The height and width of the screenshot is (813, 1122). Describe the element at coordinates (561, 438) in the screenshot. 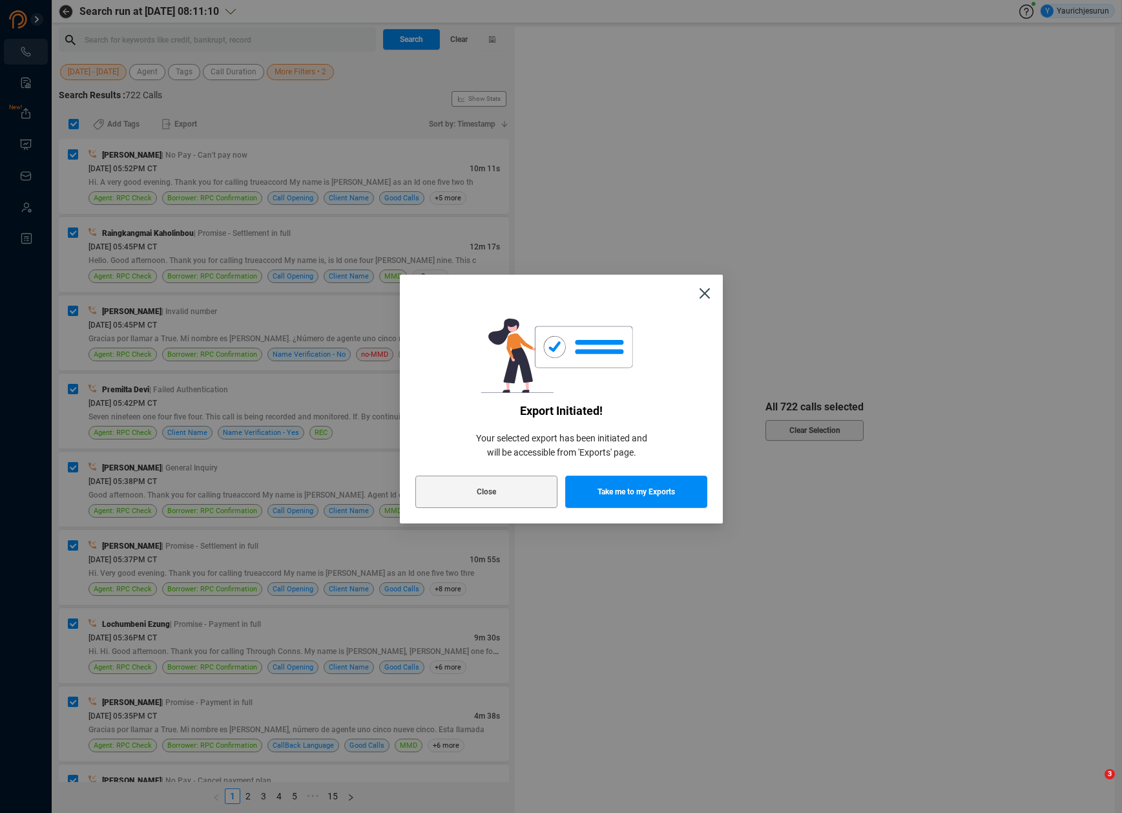

I see `span: Your selected export has been initiated and` at that location.